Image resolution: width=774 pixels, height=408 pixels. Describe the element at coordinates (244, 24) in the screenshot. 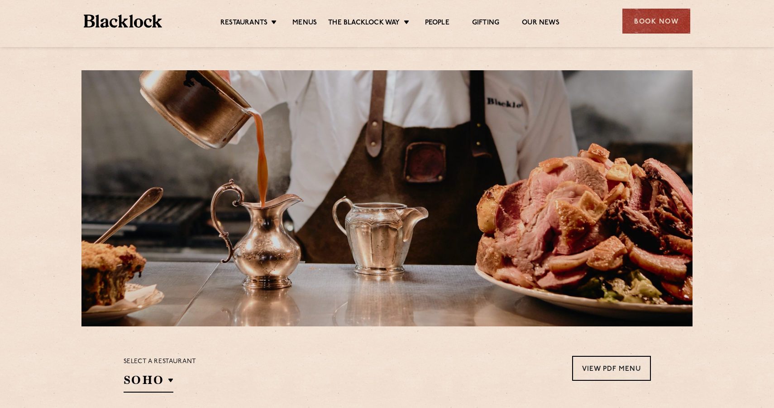

I see `a: Restaurants` at that location.